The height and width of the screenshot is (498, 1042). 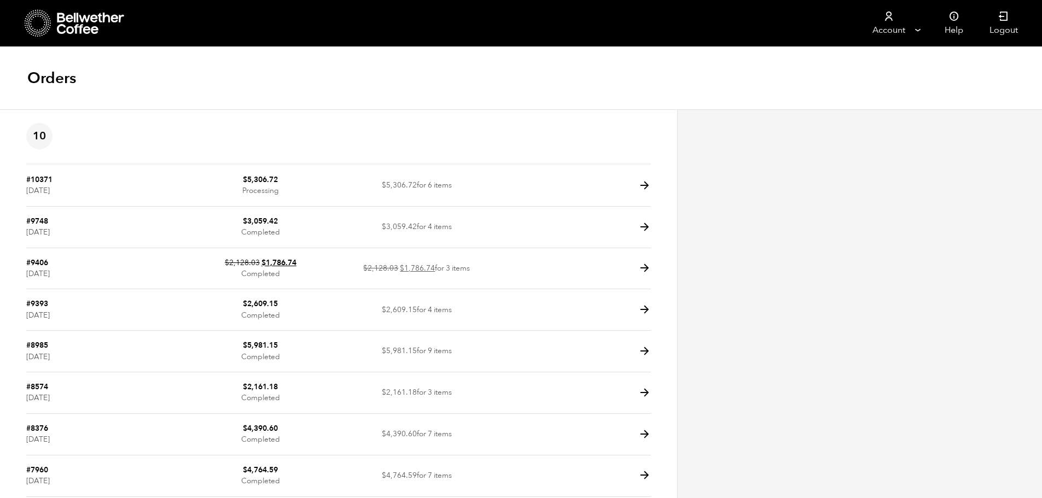 What do you see at coordinates (260, 428) in the screenshot?
I see `bdi: 4,390.60` at bounding box center [260, 428].